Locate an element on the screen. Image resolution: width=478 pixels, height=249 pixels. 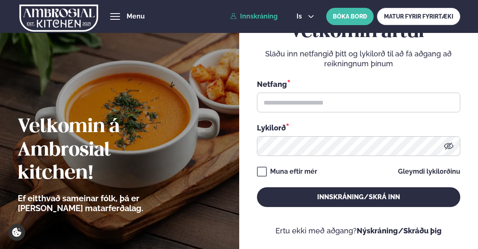
p: Sláðu inn netfangið þitt og lykilorð til að fá aðgang að reikningnum þínum is located at coordinates (358, 59).